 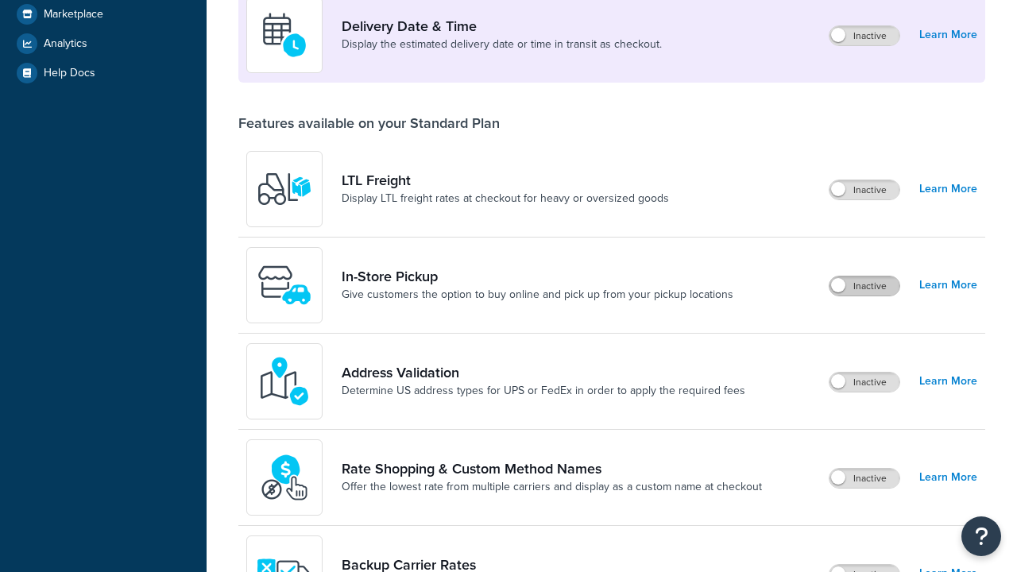 I want to click on img: wfgcfpwTIucLEAAAAASUVORK5CYII=, so click(x=284, y=285).